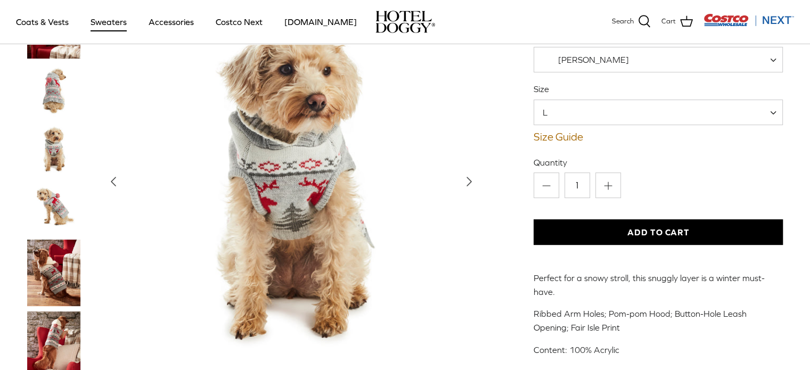 This screenshot has height=370, width=810. I want to click on span: Search, so click(622, 21).